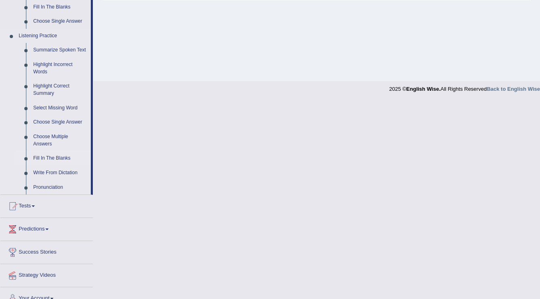 The width and height of the screenshot is (540, 299). I want to click on div: 2025 © All Rights Reserved, so click(464, 87).